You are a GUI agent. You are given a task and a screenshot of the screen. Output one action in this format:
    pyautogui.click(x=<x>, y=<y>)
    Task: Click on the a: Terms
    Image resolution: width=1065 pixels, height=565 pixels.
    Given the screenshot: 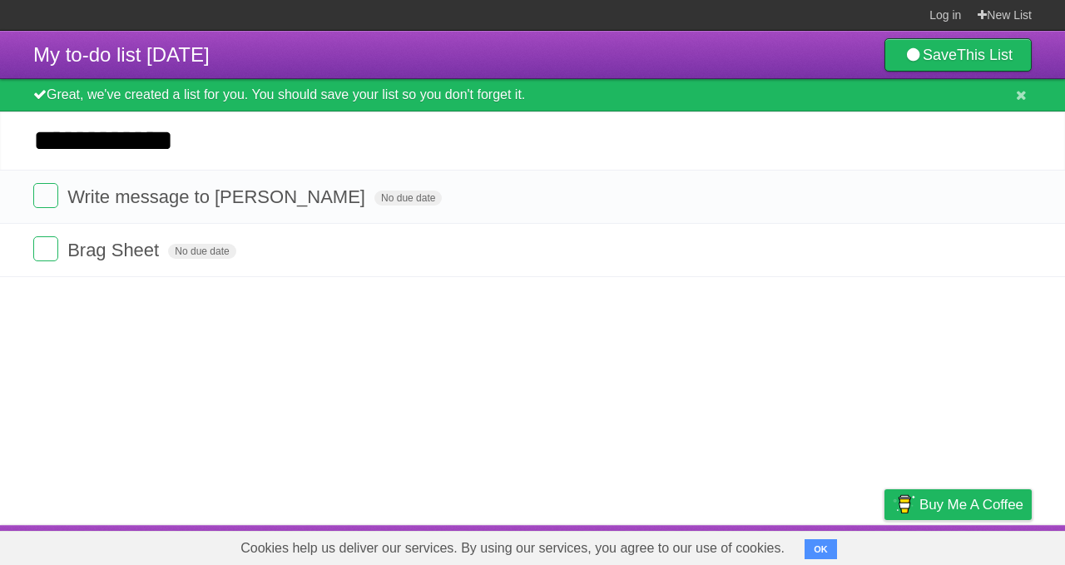 What is the action you would take?
    pyautogui.click(x=825, y=545)
    